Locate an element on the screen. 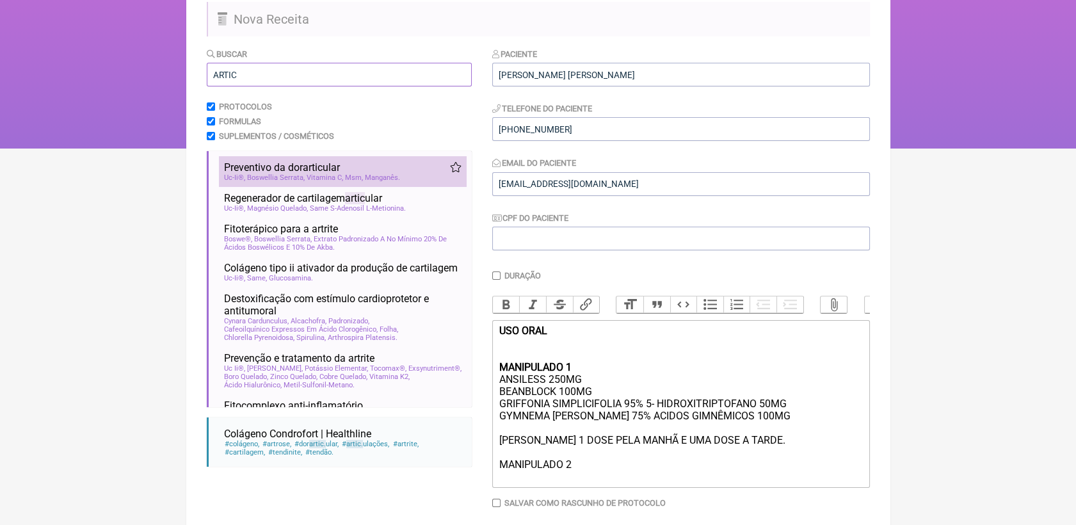  span: artrite is located at coordinates (405, 444).